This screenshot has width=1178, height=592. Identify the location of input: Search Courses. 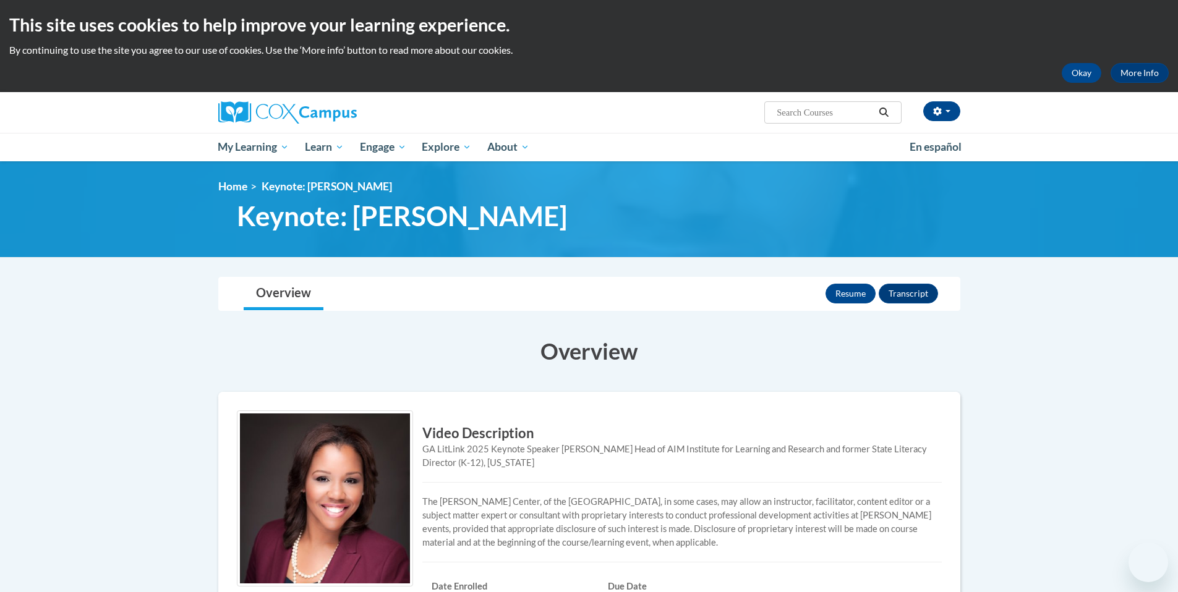
(825, 113).